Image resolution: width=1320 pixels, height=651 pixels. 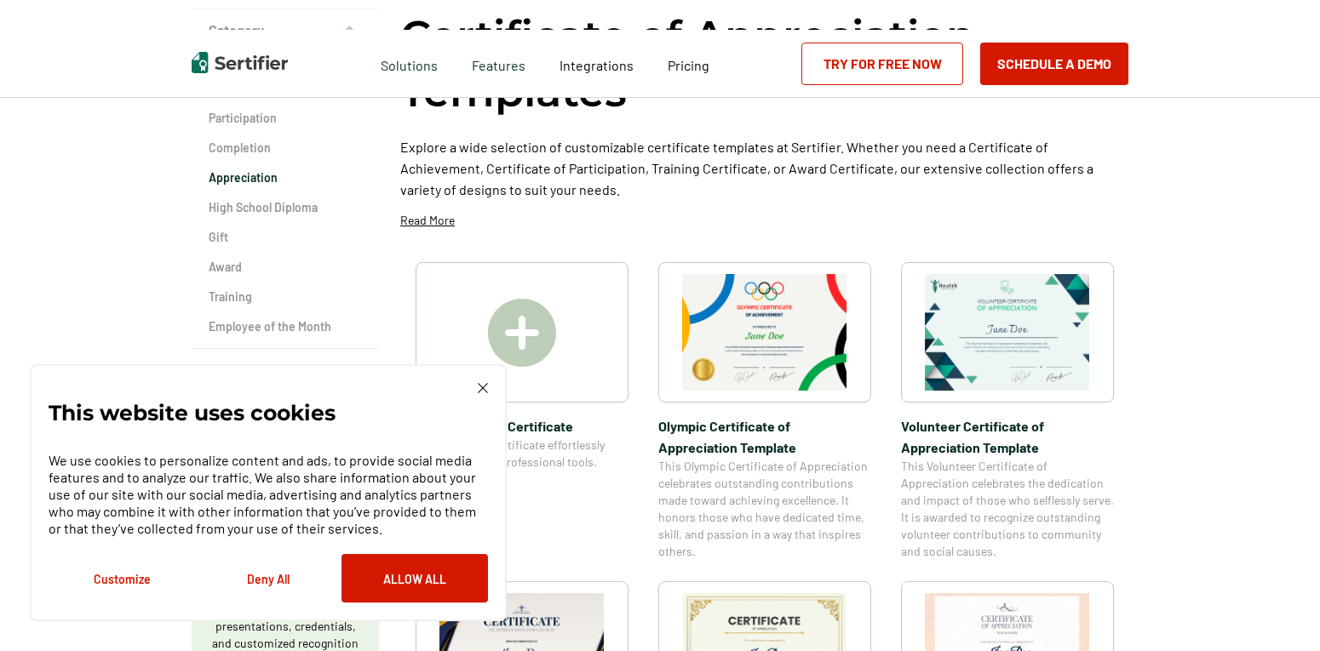 What do you see at coordinates (285, 297) in the screenshot?
I see `a: Training` at bounding box center [285, 297].